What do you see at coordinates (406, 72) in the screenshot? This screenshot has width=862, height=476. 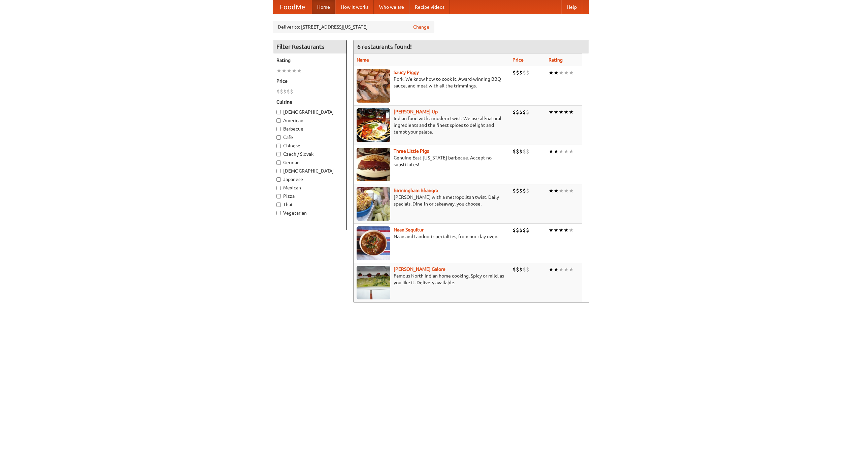 I see `b: Saucy Piggy` at bounding box center [406, 72].